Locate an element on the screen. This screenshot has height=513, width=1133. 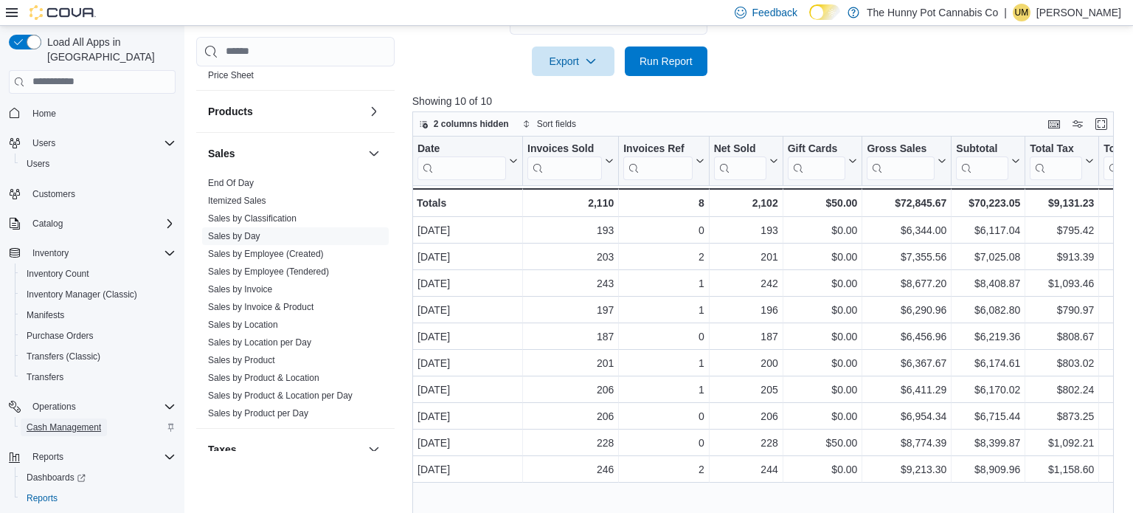
div: Sales is located at coordinates (295, 301).